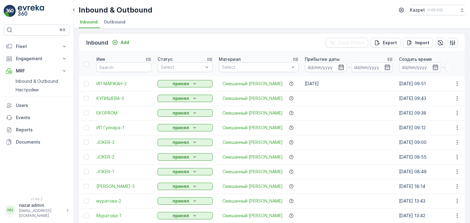 This screenshot has width=470, height=223. I want to click on span: муратова-2, so click(124, 201).